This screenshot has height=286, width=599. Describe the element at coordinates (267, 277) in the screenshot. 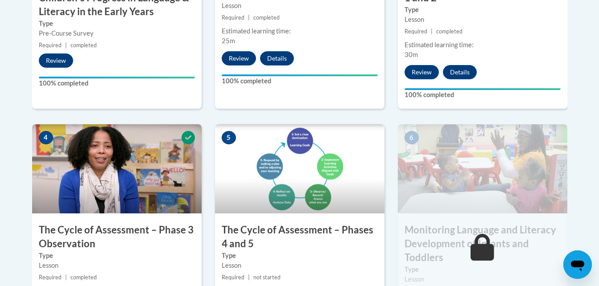

I see `span: not started` at that location.